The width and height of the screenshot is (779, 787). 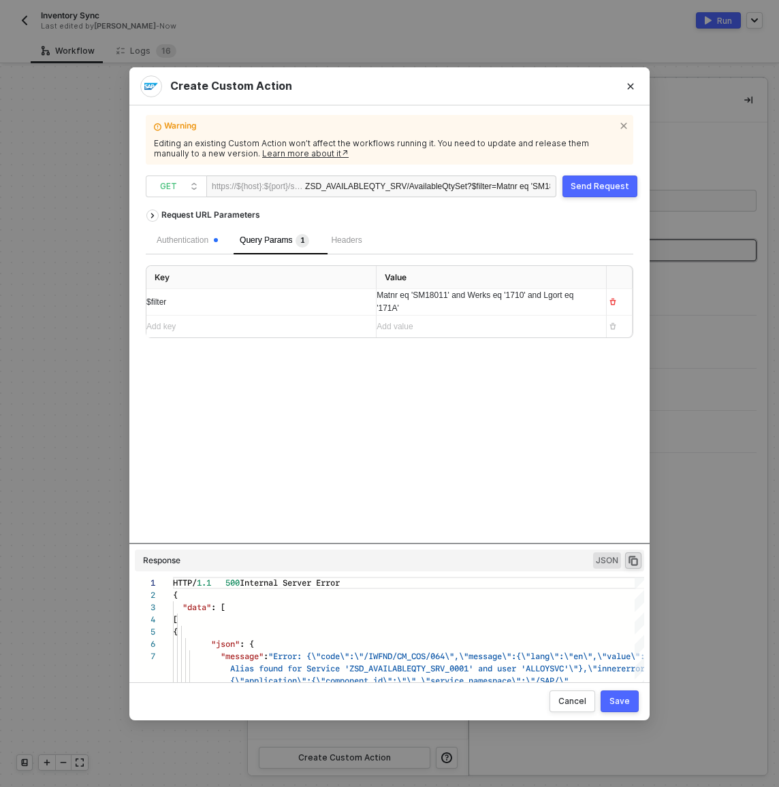 I want to click on div: Send Request, so click(x=600, y=186).